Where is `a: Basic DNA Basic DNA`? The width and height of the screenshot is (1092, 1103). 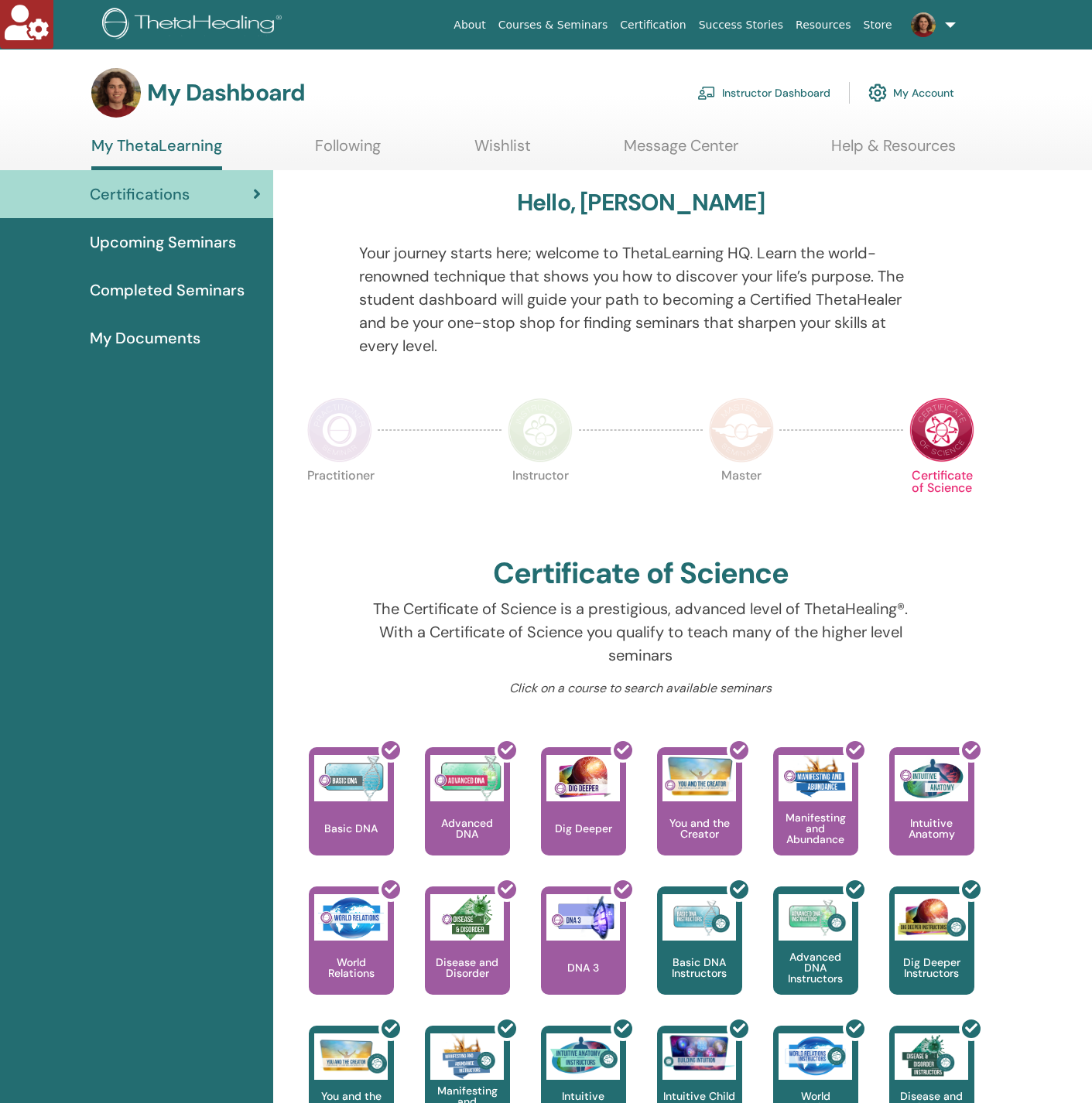
a: Basic DNA Basic DNA is located at coordinates (351, 817).